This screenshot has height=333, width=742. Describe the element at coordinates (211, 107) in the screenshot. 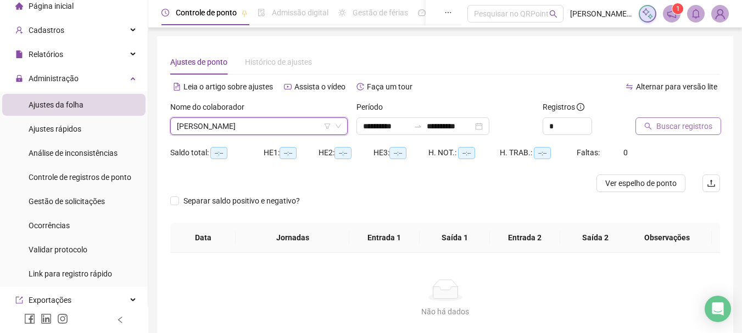

I see `label: Nome do colaborador` at that location.